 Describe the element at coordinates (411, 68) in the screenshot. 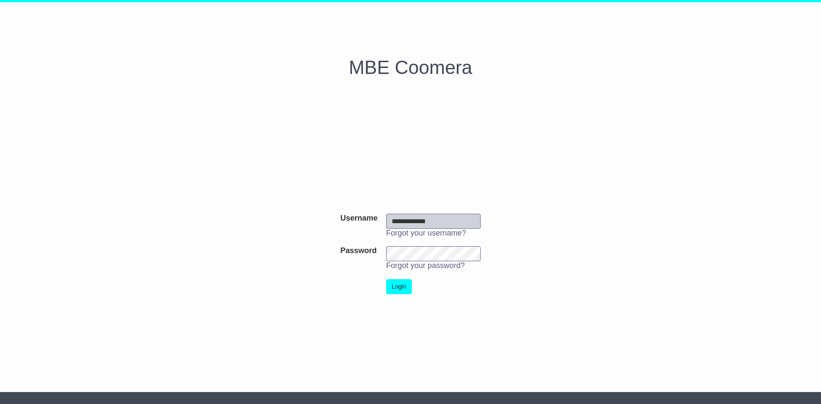

I see `h1: MBE Coomera` at that location.